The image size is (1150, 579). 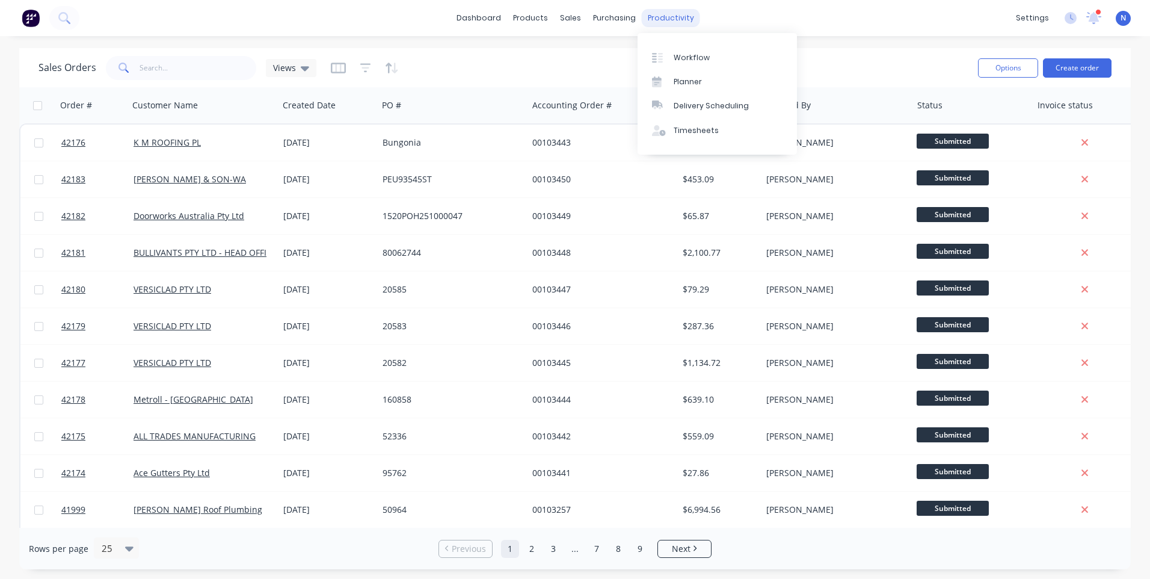 What do you see at coordinates (531, 18) in the screenshot?
I see `div: products` at bounding box center [531, 18].